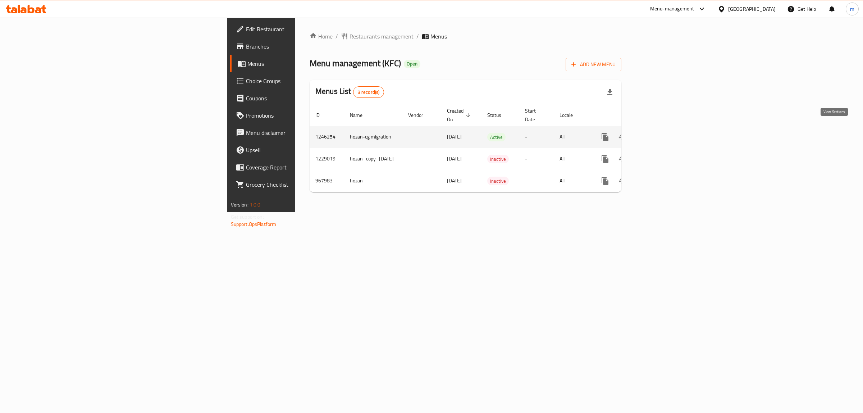 This screenshot has height=413, width=863. I want to click on td: hozan-cg migration, so click(373, 137).